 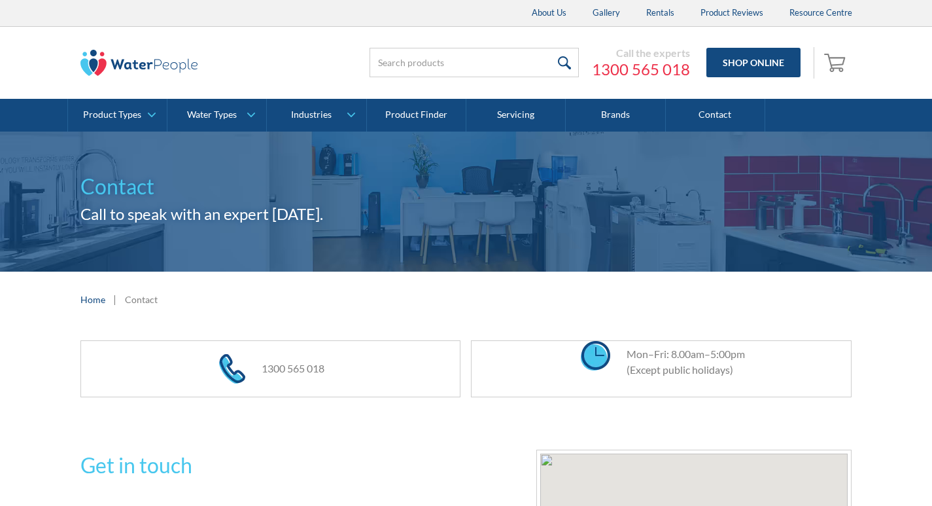 What do you see at coordinates (474, 62) in the screenshot?
I see `input: Search products` at bounding box center [474, 62].